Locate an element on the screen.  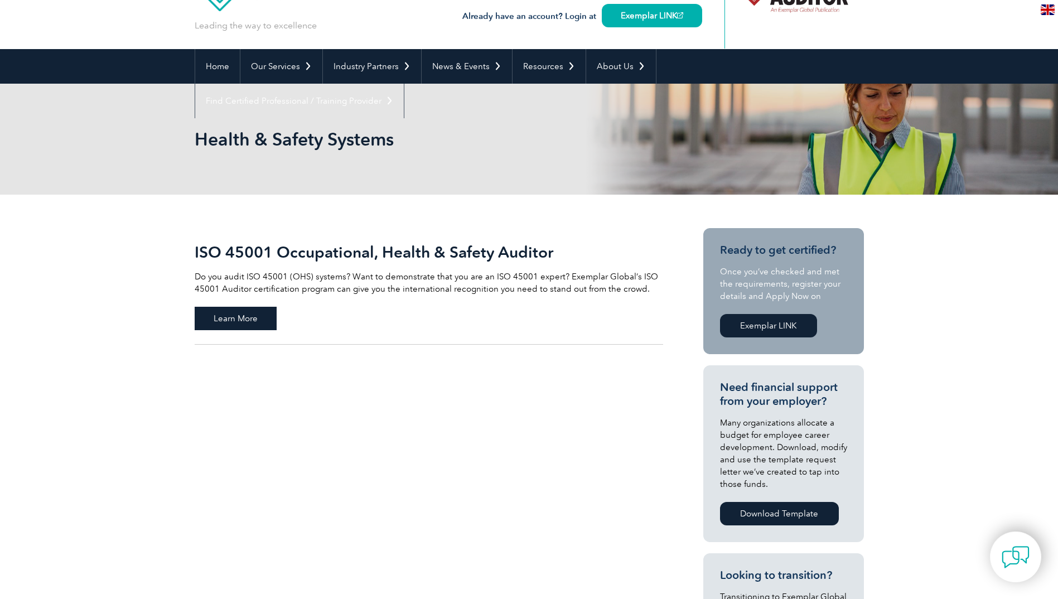
a: Industry Partners is located at coordinates (372, 66).